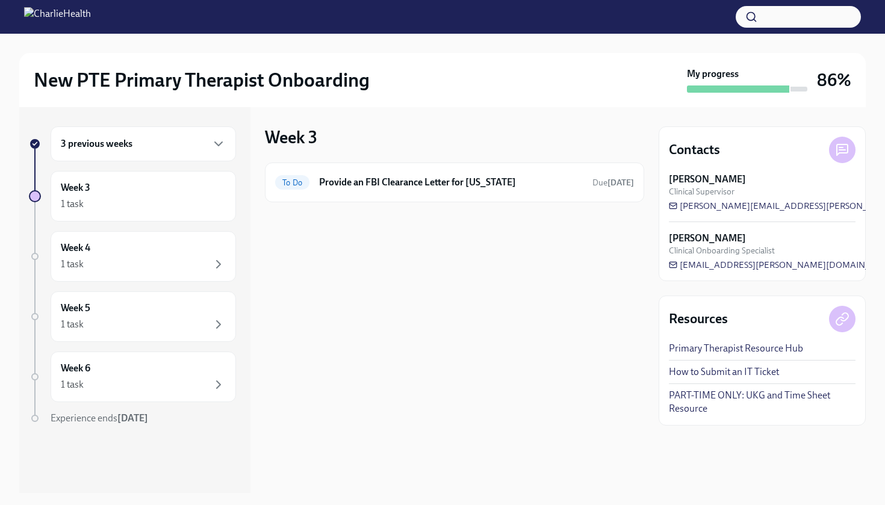  Describe the element at coordinates (762, 402) in the screenshot. I see `a: PART-TIME ONLY: UKG and Time Sheet Resource` at that location.